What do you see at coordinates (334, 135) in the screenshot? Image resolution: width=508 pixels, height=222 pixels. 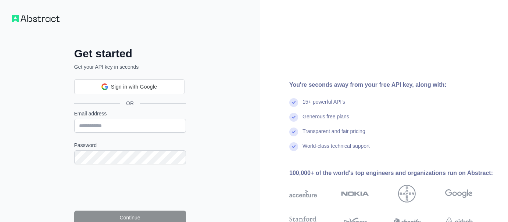 I see `div: Transparent and fair pricing` at bounding box center [334, 135].